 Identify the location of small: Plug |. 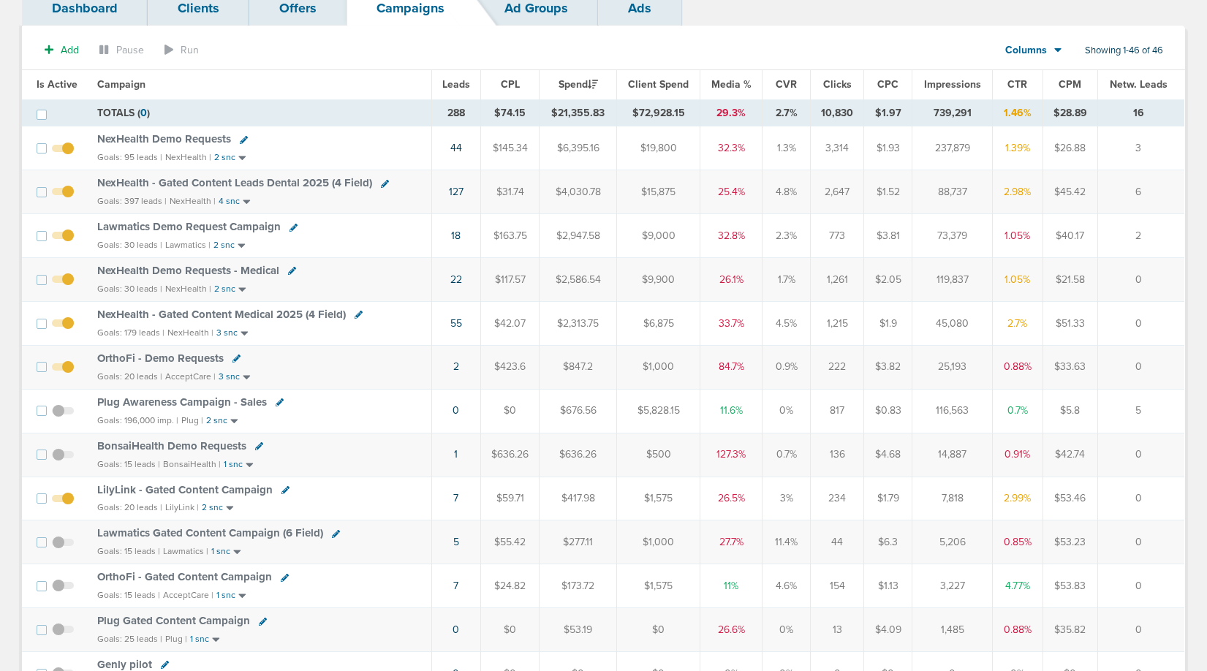
(176, 639).